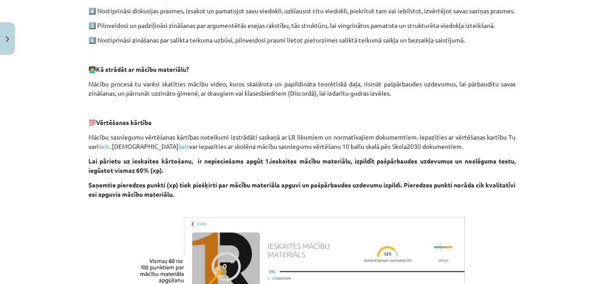  What do you see at coordinates (302, 189) in the screenshot?
I see `strong: Saņemtie pieredzes punkti (xp) tiek piešķirti par mācību materiāla apguvi un pašpārbaudes uzdevum...` at bounding box center [302, 189].